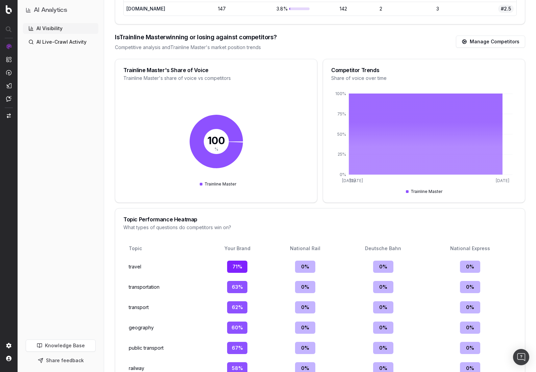 Image resolution: width=536 pixels, height=372 pixels. I want to click on a: AI Visibility, so click(61, 28).